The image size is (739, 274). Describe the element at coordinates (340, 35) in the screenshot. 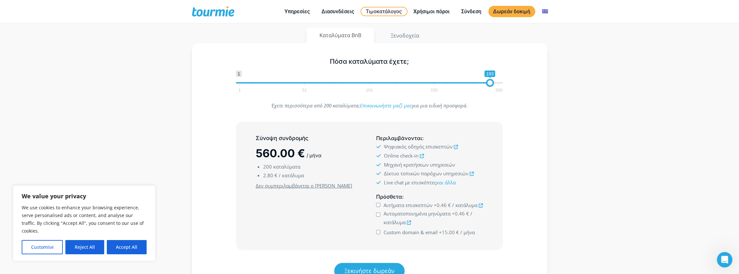

I see `button: Καταλύματα BnB` at that location.